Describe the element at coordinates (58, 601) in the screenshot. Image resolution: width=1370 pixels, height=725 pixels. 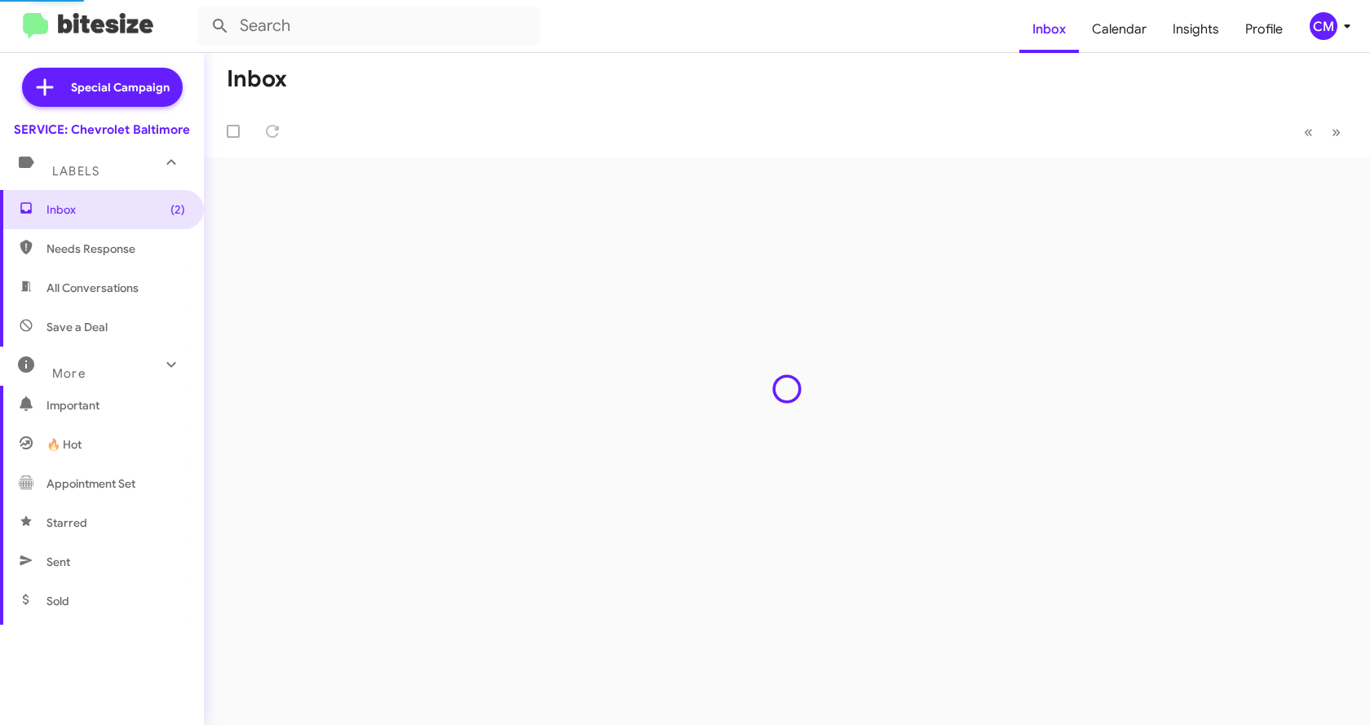
I see `span: Sold` at that location.